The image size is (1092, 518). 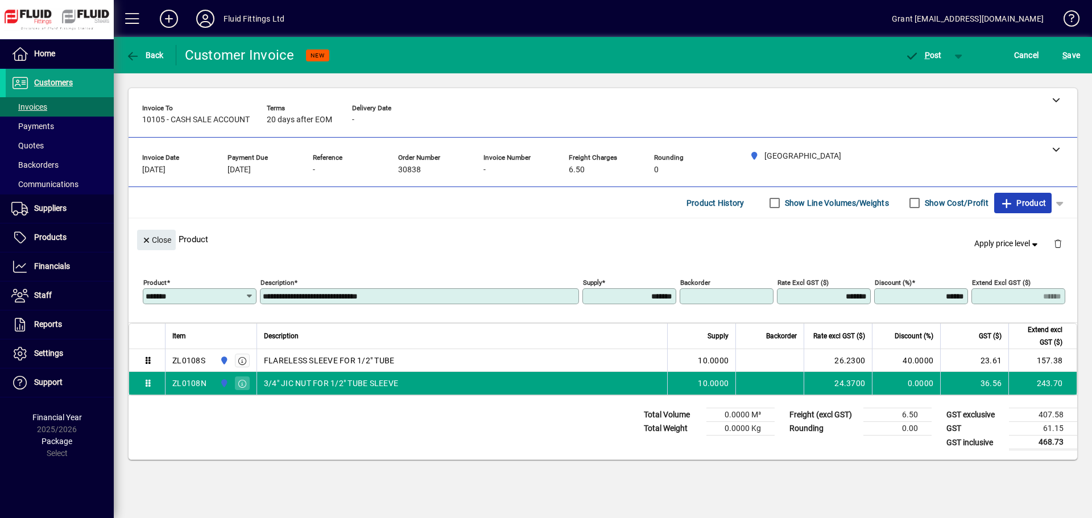 I want to click on span: ost, so click(x=923, y=55).